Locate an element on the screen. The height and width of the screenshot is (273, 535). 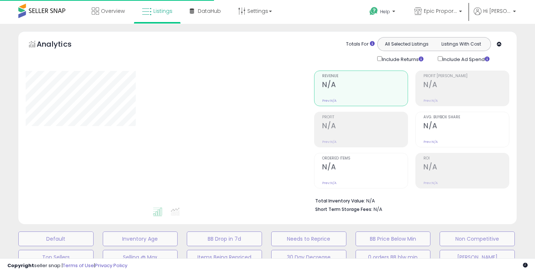
i: Get Help is located at coordinates (374, 11).